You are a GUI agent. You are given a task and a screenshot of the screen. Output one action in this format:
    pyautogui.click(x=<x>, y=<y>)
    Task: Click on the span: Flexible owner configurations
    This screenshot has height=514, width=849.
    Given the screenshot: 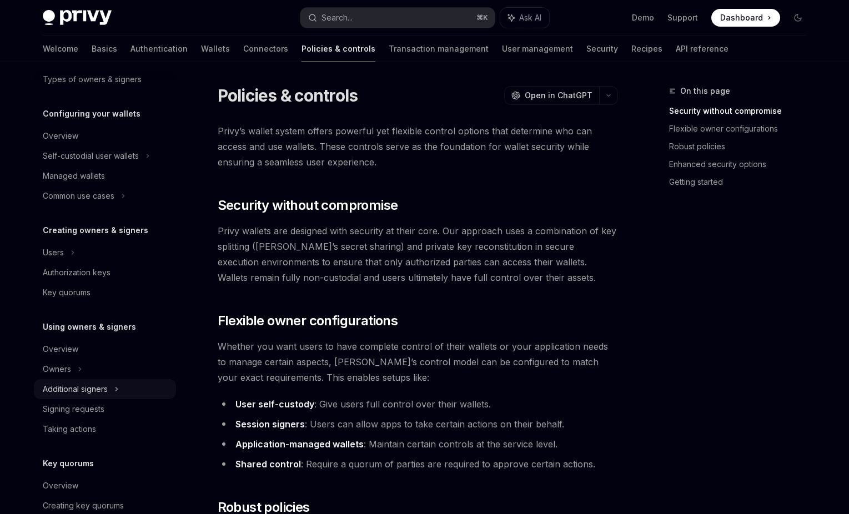 What is the action you would take?
    pyautogui.click(x=308, y=321)
    